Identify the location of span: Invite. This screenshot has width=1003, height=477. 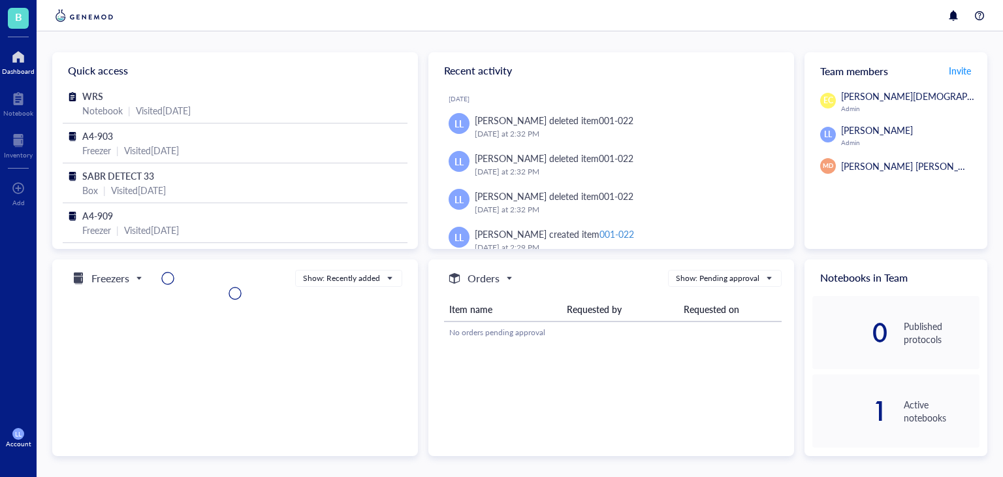
(960, 71).